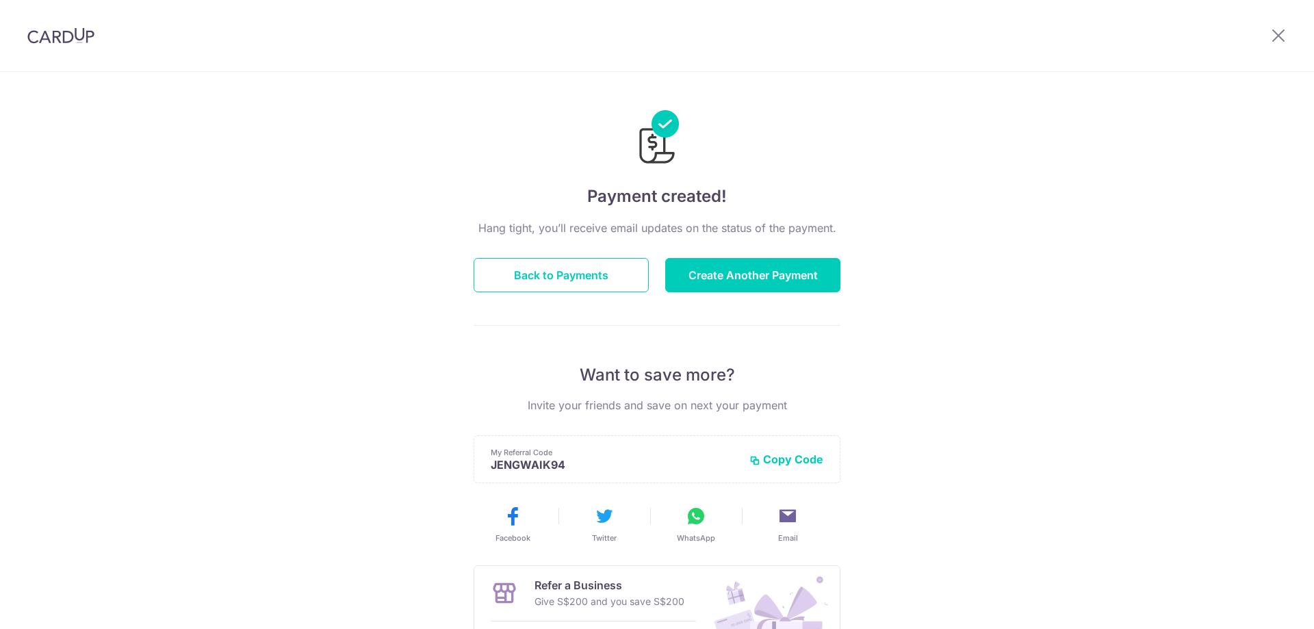 The height and width of the screenshot is (629, 1314). What do you see at coordinates (788, 538) in the screenshot?
I see `span: Email` at bounding box center [788, 538].